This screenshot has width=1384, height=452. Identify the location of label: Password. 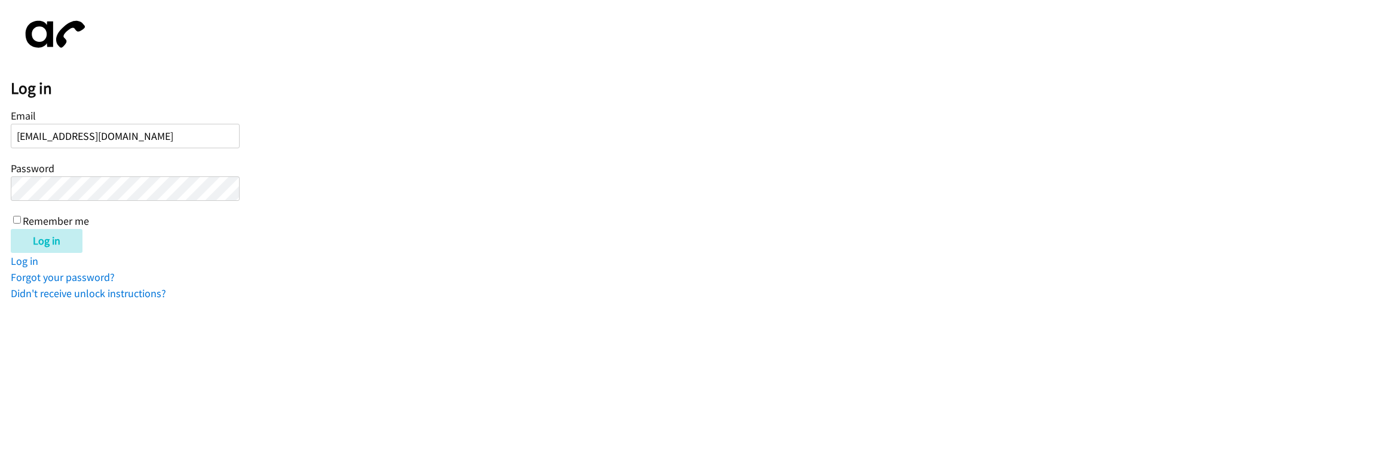
(32, 168).